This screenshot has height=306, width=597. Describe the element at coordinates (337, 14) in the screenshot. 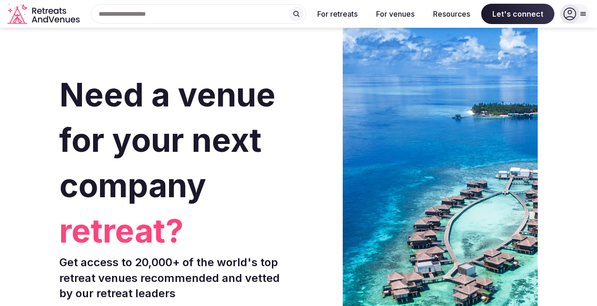

I see `button: For retreats` at that location.